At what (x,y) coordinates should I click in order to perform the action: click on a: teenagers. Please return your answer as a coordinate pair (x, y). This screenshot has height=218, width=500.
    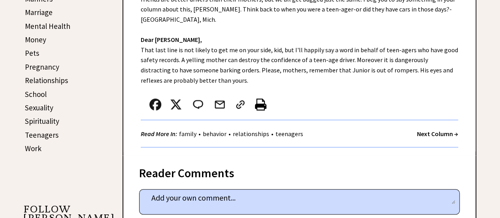
    Looking at the image, I should click on (290, 134).